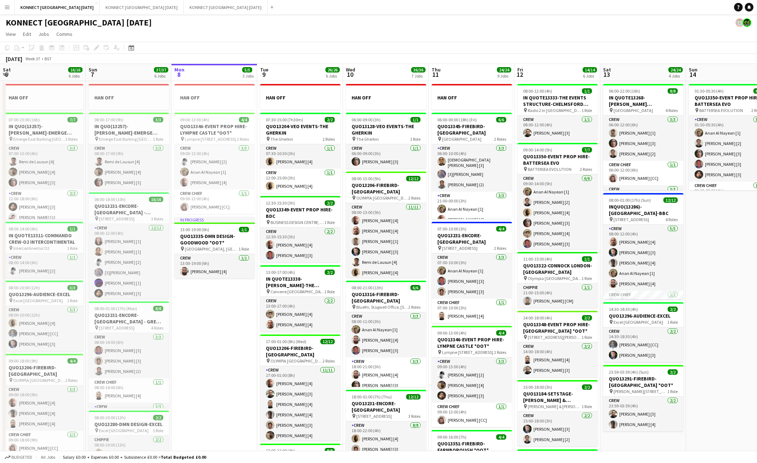 The height and width of the screenshot is (463, 757). Describe the element at coordinates (23, 361) in the screenshot. I see `span: 09:00-18:00 (9h)` at that location.